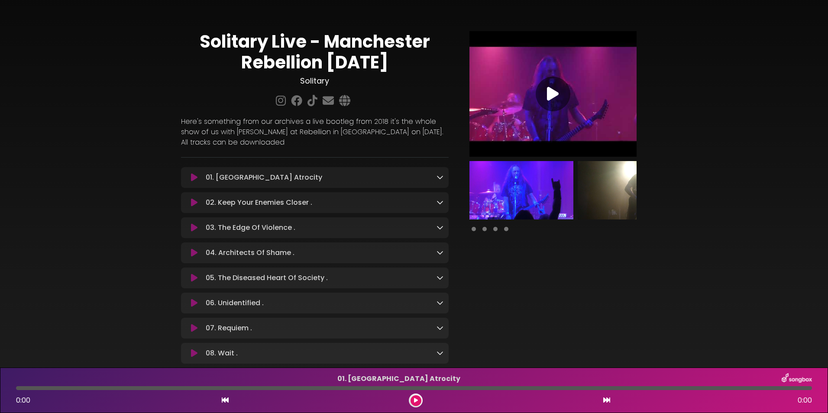 The height and width of the screenshot is (413, 828). Describe the element at coordinates (321, 303) in the screenshot. I see `p: 06. Unidentified .` at that location.